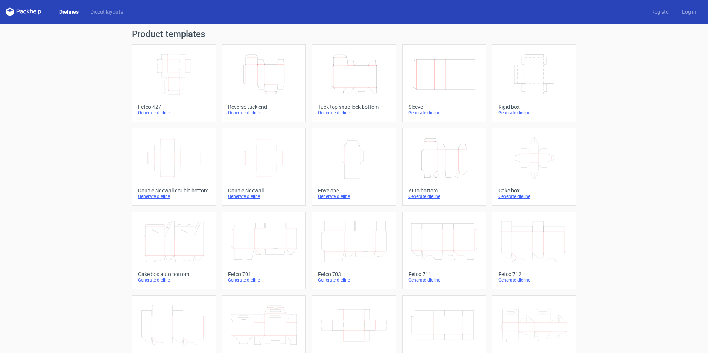 Image resolution: width=708 pixels, height=353 pixels. I want to click on a: Fefco 703Generate dieline, so click(353, 251).